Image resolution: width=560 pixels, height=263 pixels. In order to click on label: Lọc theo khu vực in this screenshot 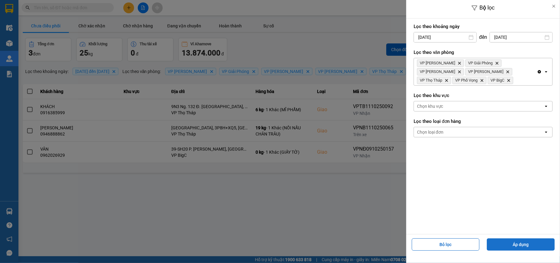, I will do `click(483, 95)`.